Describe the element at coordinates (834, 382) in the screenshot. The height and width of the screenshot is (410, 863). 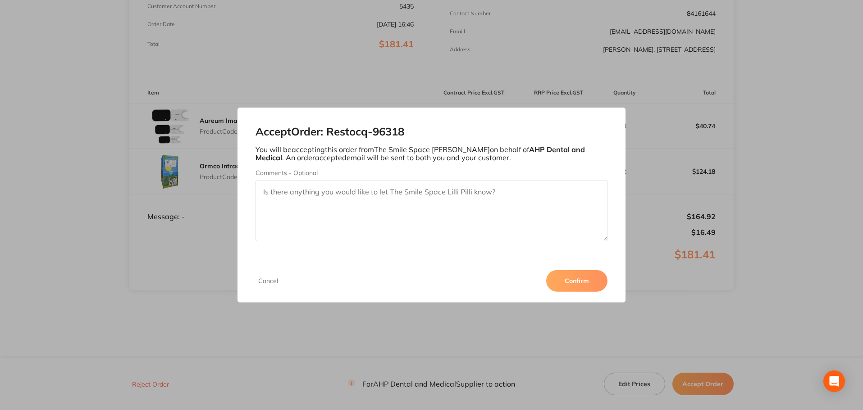
I see `div: Open Intercom Messenger` at that location.